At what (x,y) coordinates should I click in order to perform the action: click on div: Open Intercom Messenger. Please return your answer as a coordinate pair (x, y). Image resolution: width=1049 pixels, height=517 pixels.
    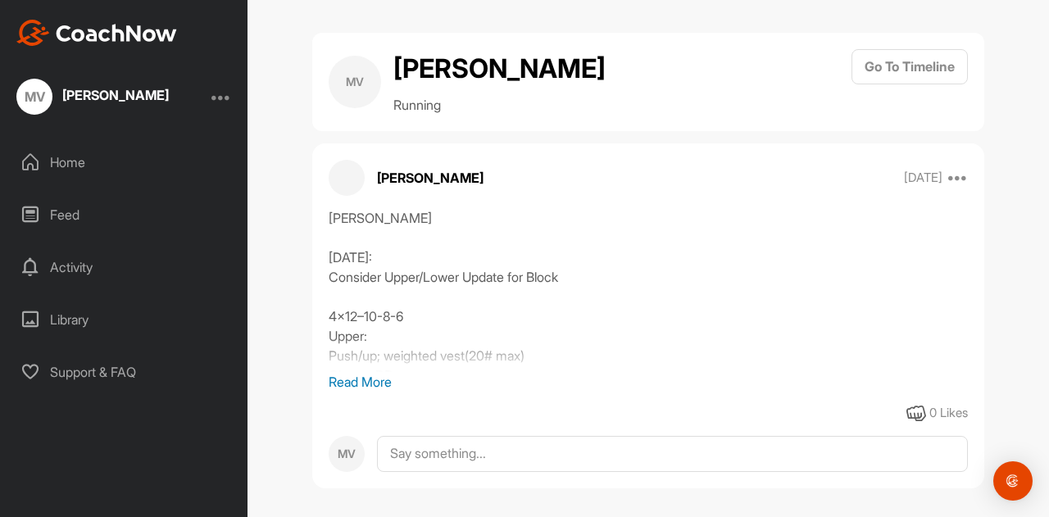
    Looking at the image, I should click on (1013, 481).